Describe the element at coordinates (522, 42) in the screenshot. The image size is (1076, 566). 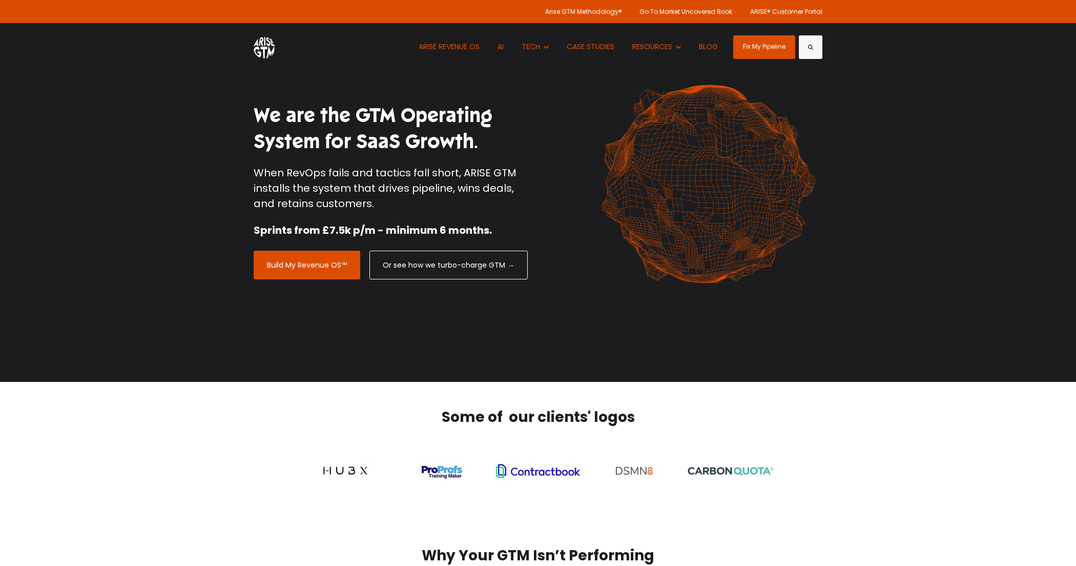
I see `span: Show submenu for TECH` at that location.